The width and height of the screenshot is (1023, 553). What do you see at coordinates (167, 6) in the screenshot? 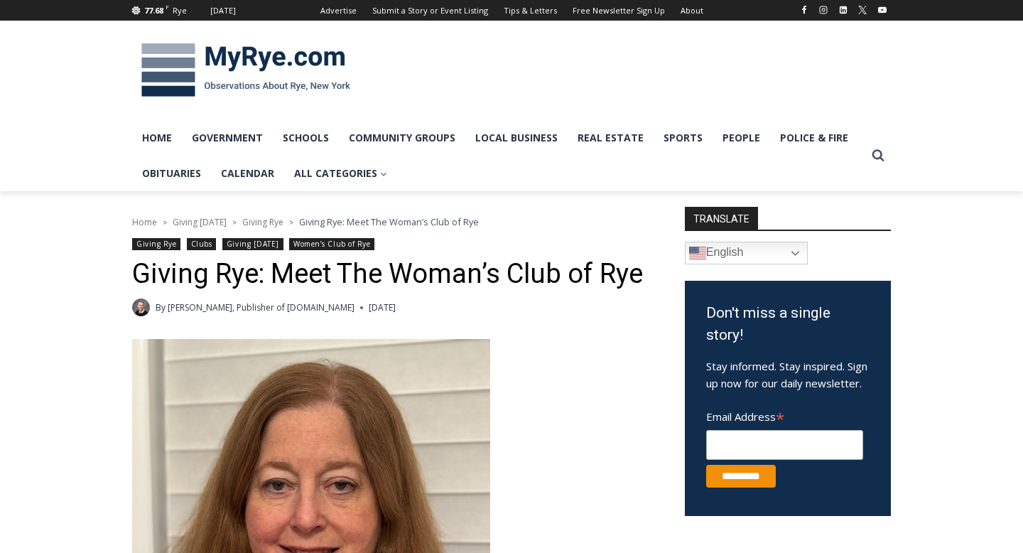
I see `span: F` at bounding box center [167, 6].